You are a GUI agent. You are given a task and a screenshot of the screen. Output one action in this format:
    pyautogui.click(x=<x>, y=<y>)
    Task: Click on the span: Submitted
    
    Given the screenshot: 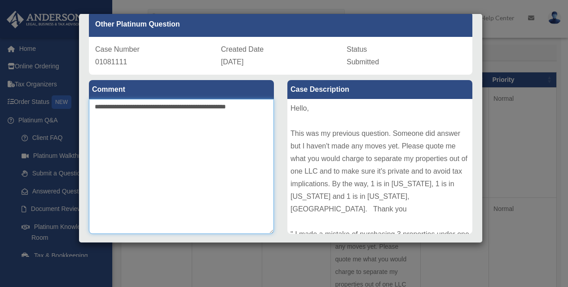 What is the action you would take?
    pyautogui.click(x=363, y=62)
    